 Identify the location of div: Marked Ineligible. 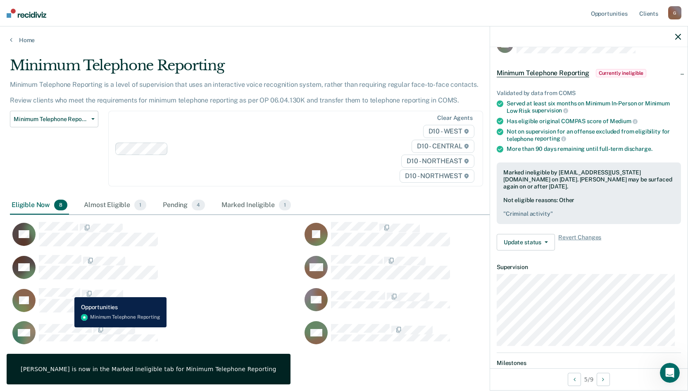
(256, 205).